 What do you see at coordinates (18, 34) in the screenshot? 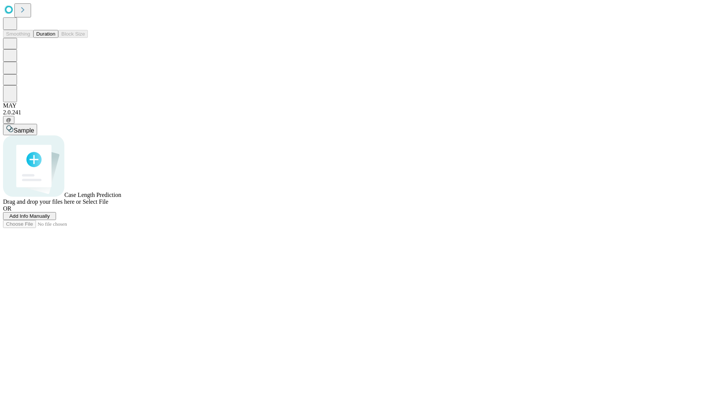
I see `button: Smoothing` at bounding box center [18, 34].